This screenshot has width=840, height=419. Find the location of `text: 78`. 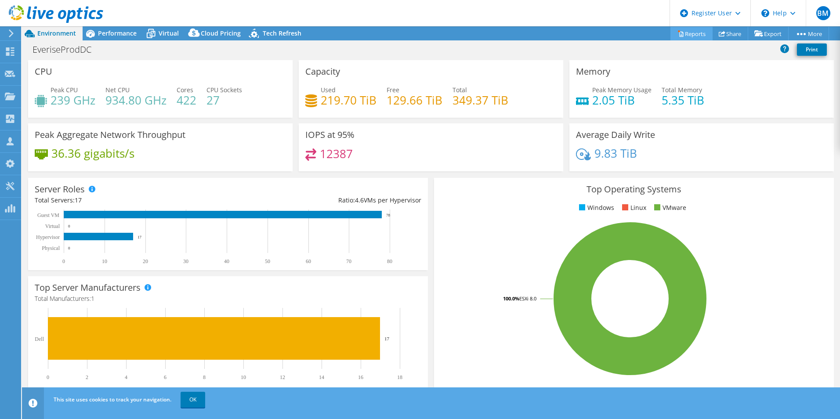

text: 78 is located at coordinates (388, 215).